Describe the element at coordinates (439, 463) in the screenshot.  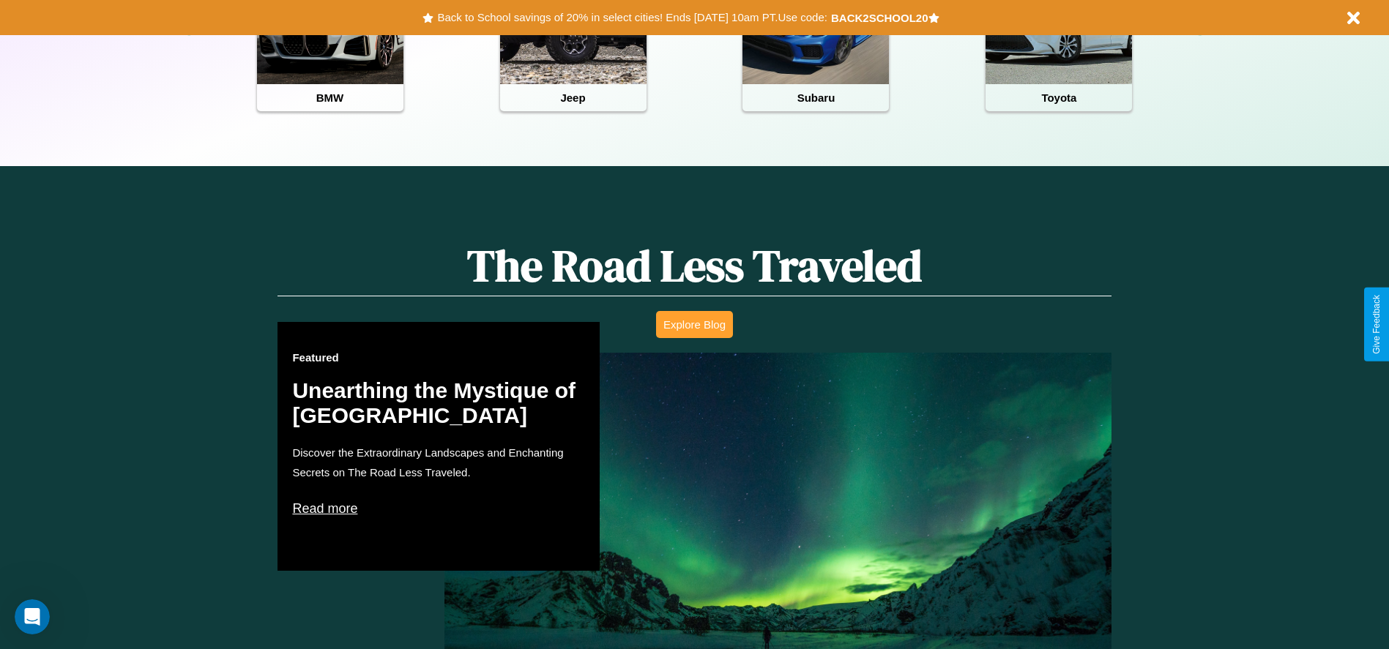
I see `p: Discover the Extraordinary Landscapes and Enchanting Secrets on The Road Less Traveled.` at that location.